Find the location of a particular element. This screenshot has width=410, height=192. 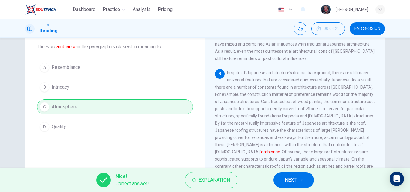

button: Practice is located at coordinates (114, 10).